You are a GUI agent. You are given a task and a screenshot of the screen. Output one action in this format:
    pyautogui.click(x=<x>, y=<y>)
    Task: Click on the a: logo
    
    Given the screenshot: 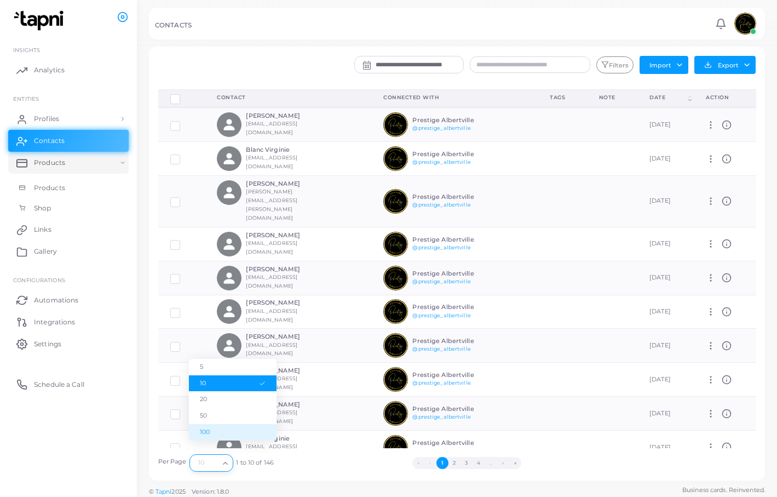 What is the action you would take?
    pyautogui.click(x=40, y=20)
    